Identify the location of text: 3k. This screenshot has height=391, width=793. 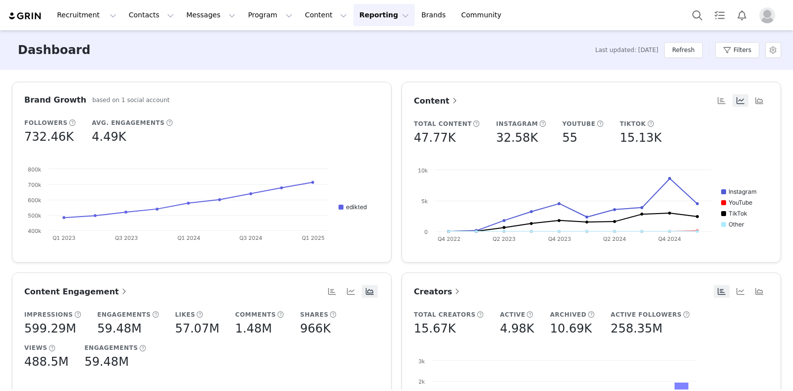
(421, 361).